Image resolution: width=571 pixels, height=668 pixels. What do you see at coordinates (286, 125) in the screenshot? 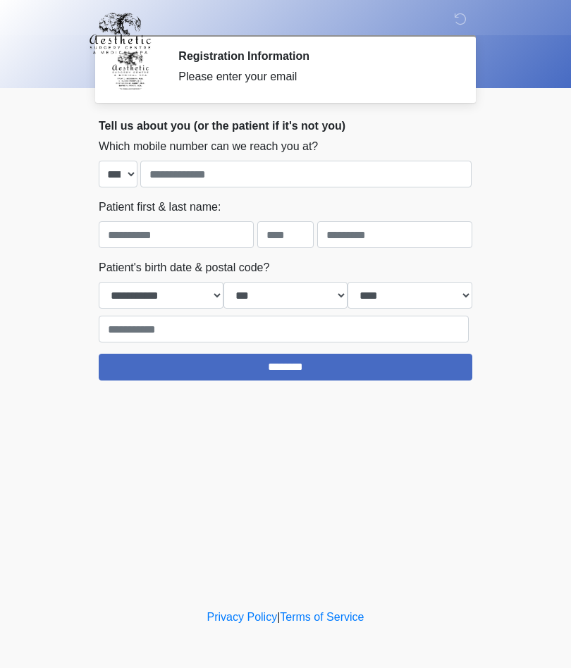
I see `h2: Tell us about you (or the patient if it's not you)` at bounding box center [286, 125].